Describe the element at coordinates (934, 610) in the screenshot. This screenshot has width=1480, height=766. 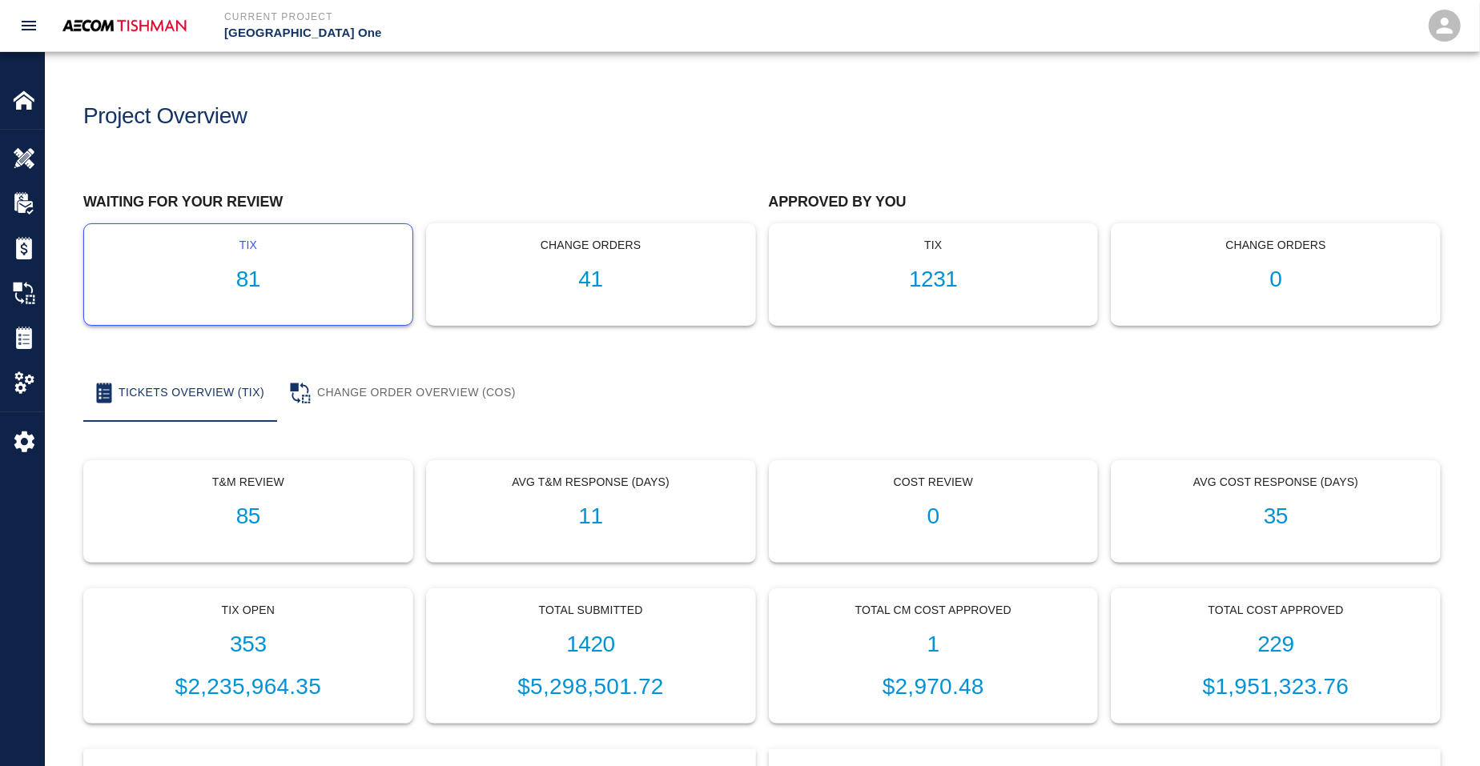
I see `p: Total CM Cost Approved` at that location.